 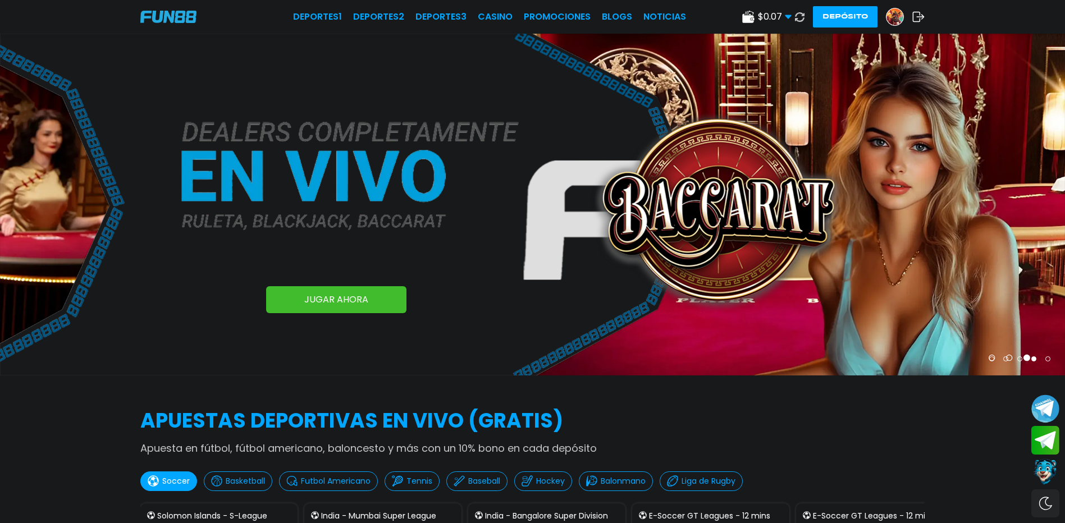 I want to click on button: Hockey, so click(x=543, y=481).